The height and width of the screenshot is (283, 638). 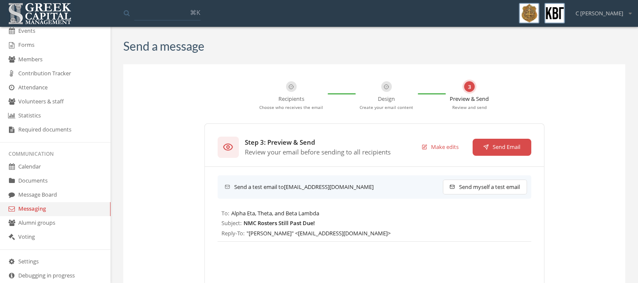 I want to click on p: Create your email content, so click(x=387, y=107).